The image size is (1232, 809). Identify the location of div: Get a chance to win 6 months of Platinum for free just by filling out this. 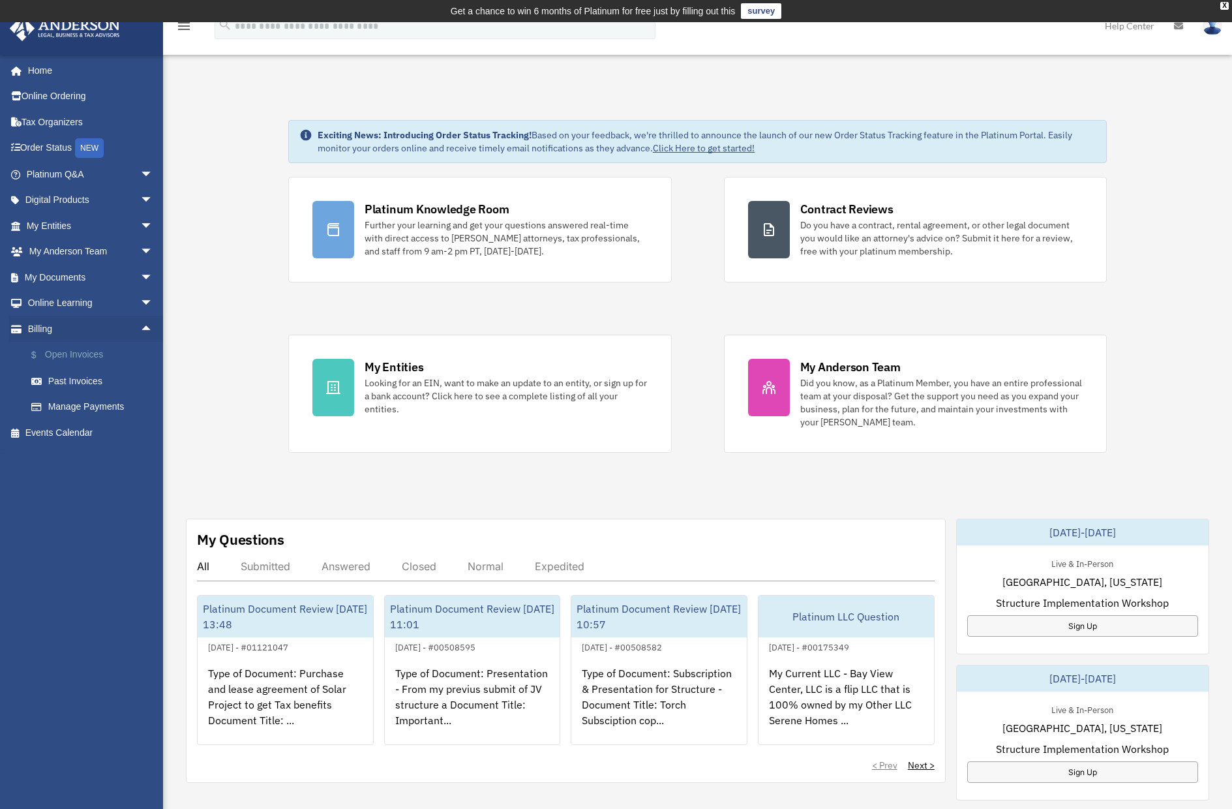
(593, 11).